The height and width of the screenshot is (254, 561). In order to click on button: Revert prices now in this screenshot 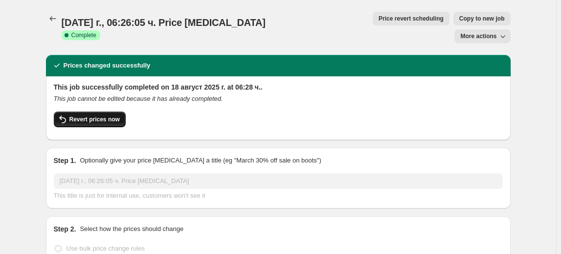, I will do `click(90, 119)`.